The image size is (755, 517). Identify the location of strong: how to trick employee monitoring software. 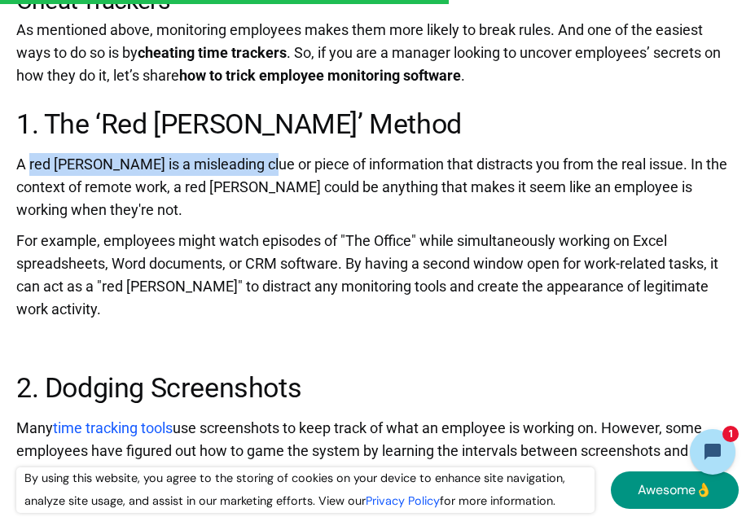
(320, 75).